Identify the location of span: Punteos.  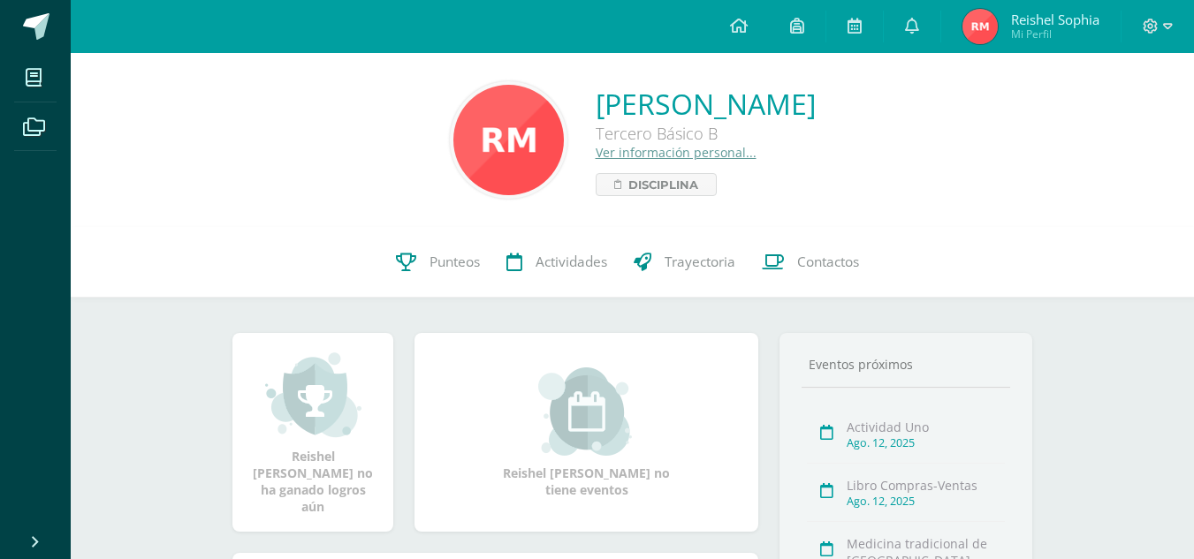
(454, 262).